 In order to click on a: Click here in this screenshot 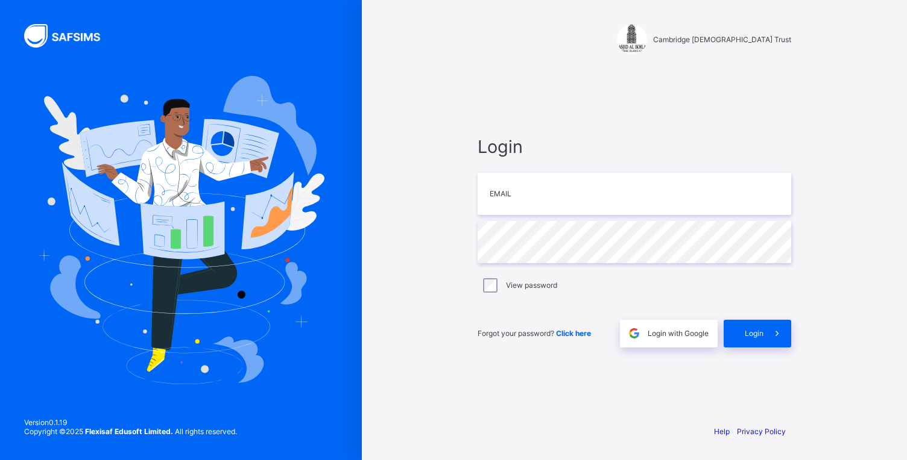, I will do `click(573, 333)`.